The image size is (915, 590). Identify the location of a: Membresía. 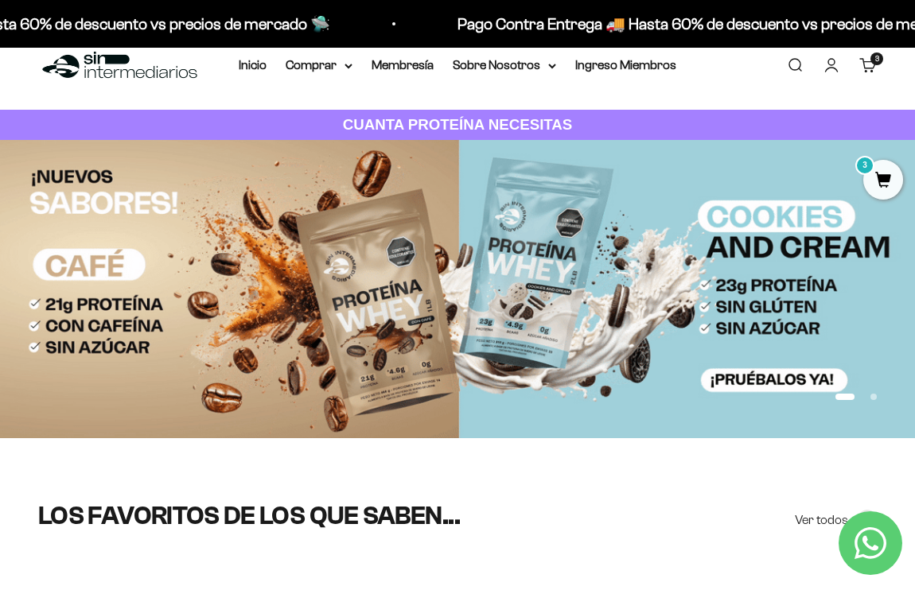
(403, 64).